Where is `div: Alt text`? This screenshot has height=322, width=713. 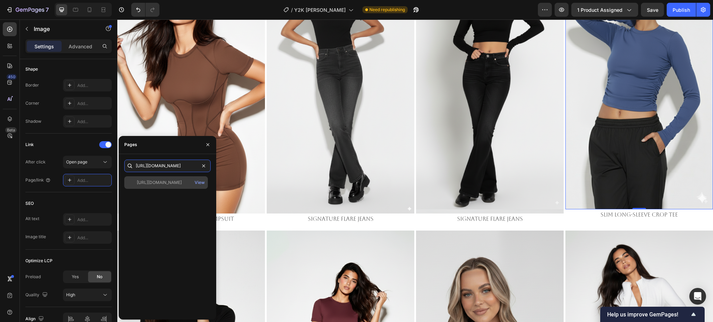 div: Alt text is located at coordinates (32, 219).